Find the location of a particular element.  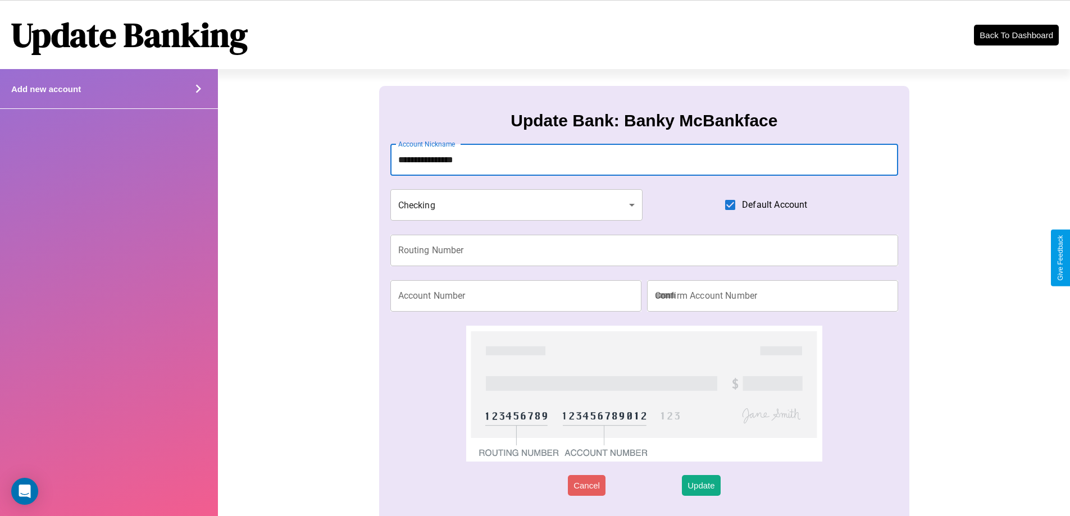

h4: Add new account is located at coordinates (46, 89).